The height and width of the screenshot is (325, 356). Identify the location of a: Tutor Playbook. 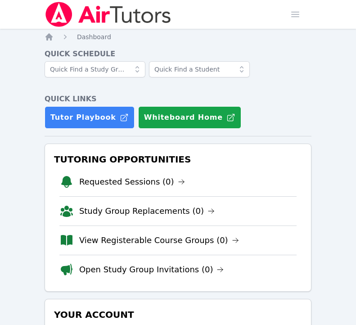
(89, 117).